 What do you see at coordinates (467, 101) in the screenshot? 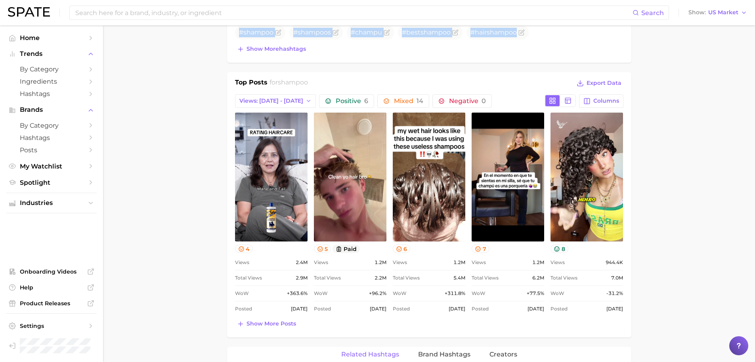
I see `span: Negative` at bounding box center [467, 101].